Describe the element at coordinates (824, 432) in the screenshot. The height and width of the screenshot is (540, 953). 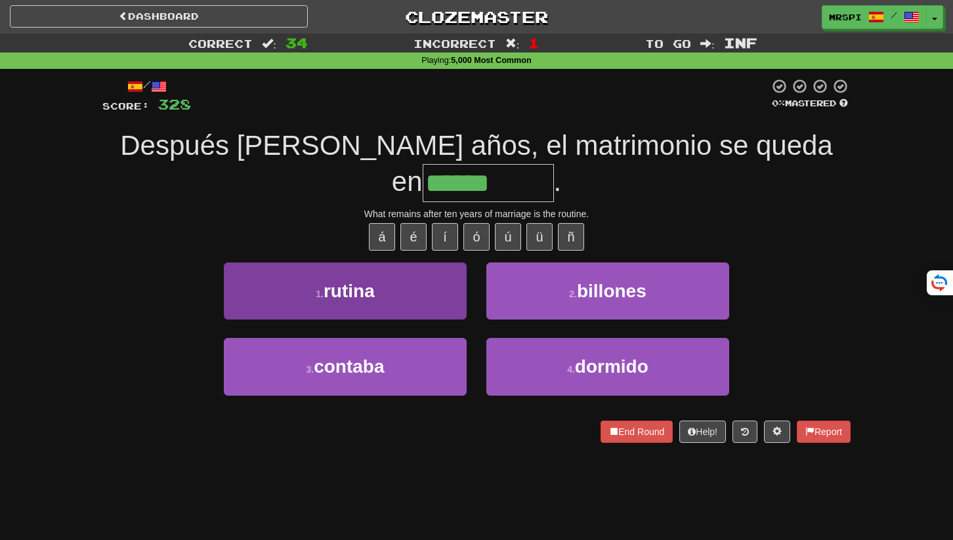
I see `button: Report` at that location.